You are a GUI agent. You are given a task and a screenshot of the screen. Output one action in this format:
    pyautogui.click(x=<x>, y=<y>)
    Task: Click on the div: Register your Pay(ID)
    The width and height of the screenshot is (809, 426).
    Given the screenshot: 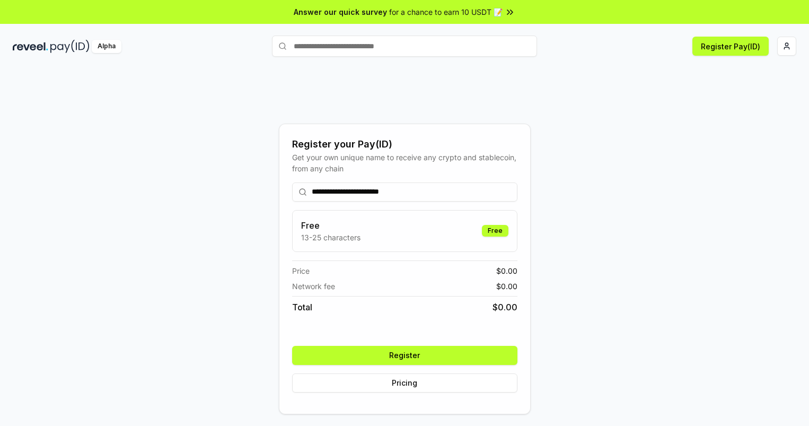 What is the action you would take?
    pyautogui.click(x=405, y=144)
    